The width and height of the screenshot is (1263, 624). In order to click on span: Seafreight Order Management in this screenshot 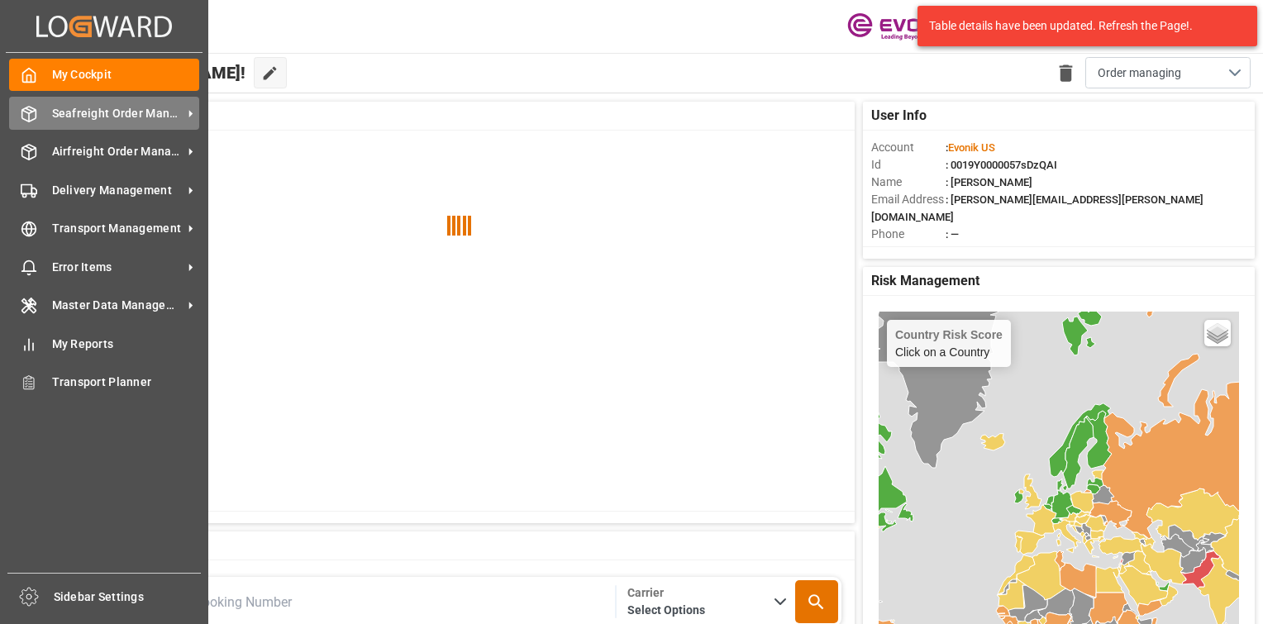, I will do `click(117, 113)`.